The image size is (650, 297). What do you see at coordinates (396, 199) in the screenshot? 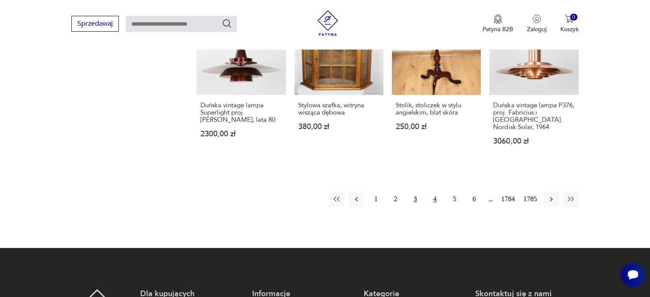
I see `button: 2` at bounding box center [396, 199].